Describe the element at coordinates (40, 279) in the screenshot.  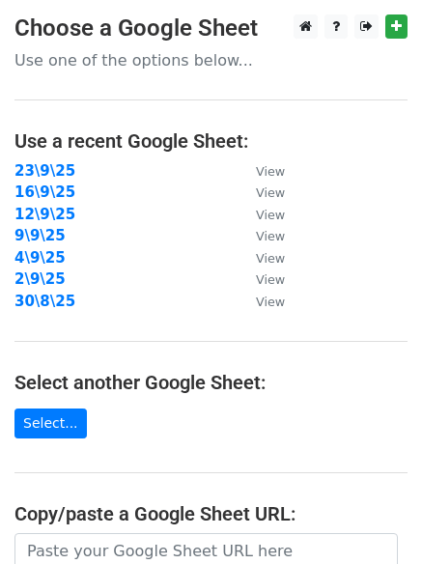
I see `strong: 2\9\25` at that location.